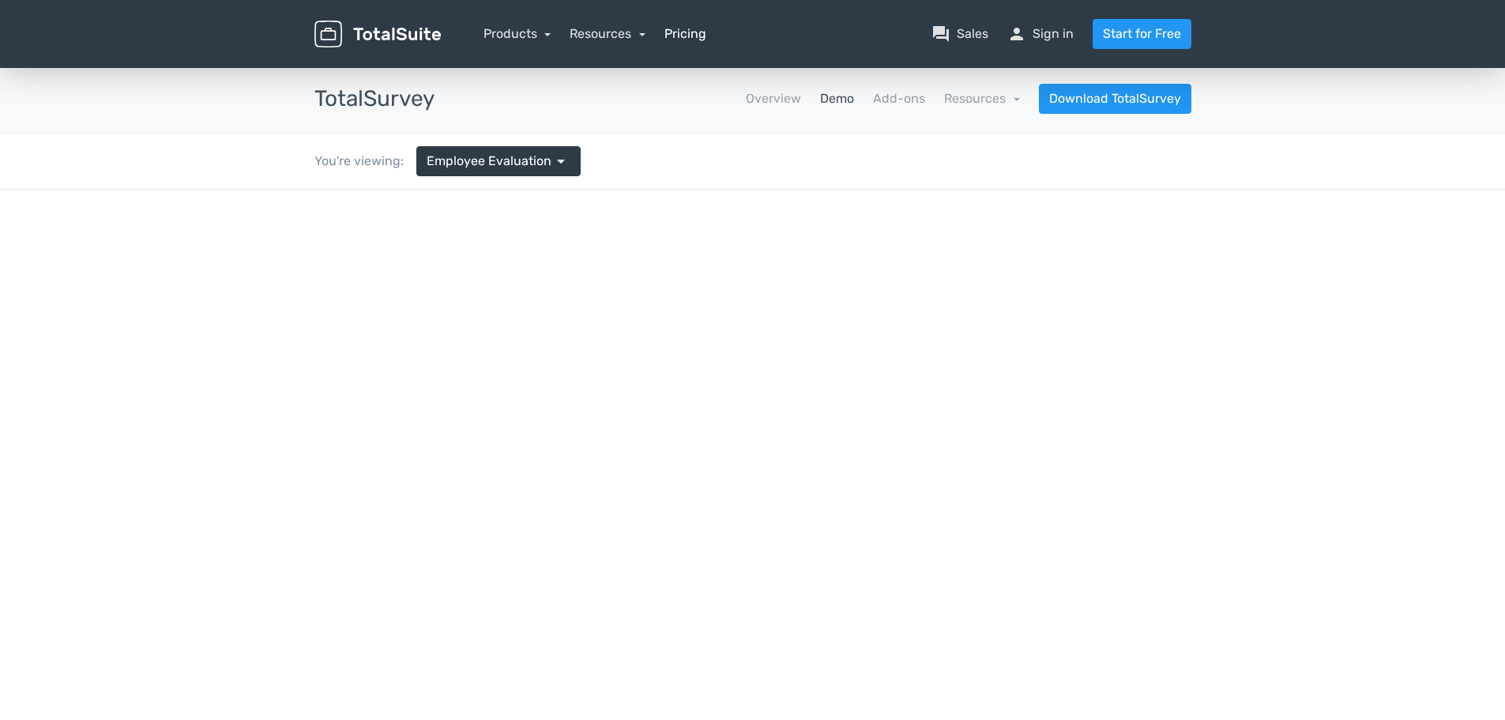 The width and height of the screenshot is (1505, 720). Describe the element at coordinates (561, 161) in the screenshot. I see `span: arrow_drop_down` at that location.